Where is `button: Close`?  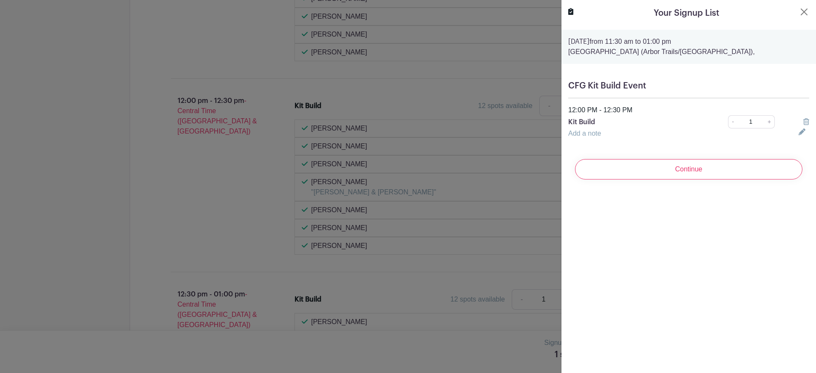
button: Close is located at coordinates (804, 12).